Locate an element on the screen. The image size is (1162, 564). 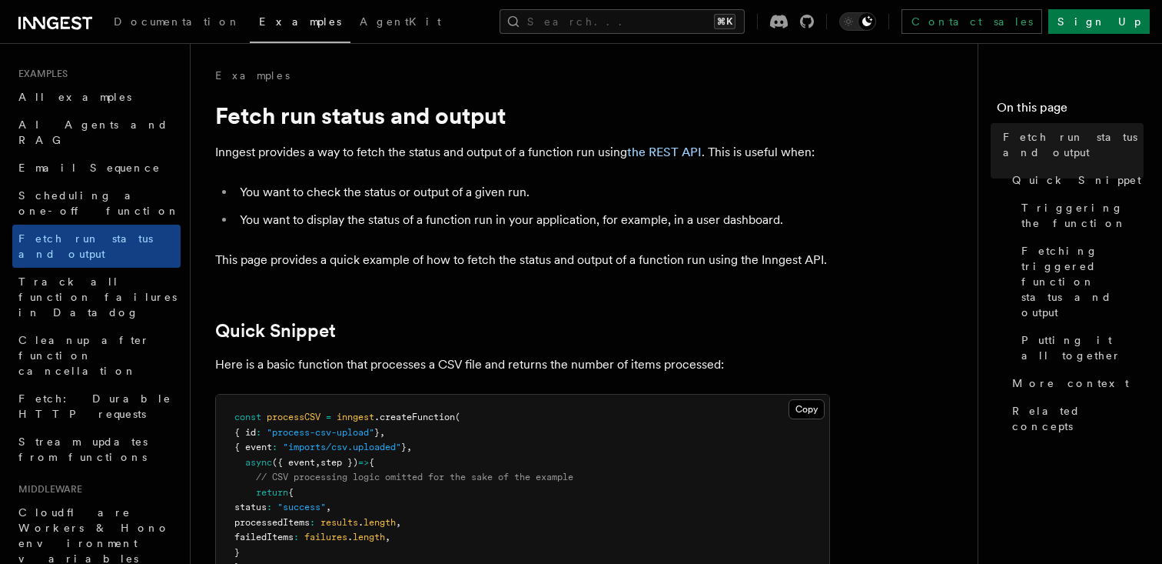
a: Documentation is located at coordinates (177, 23).